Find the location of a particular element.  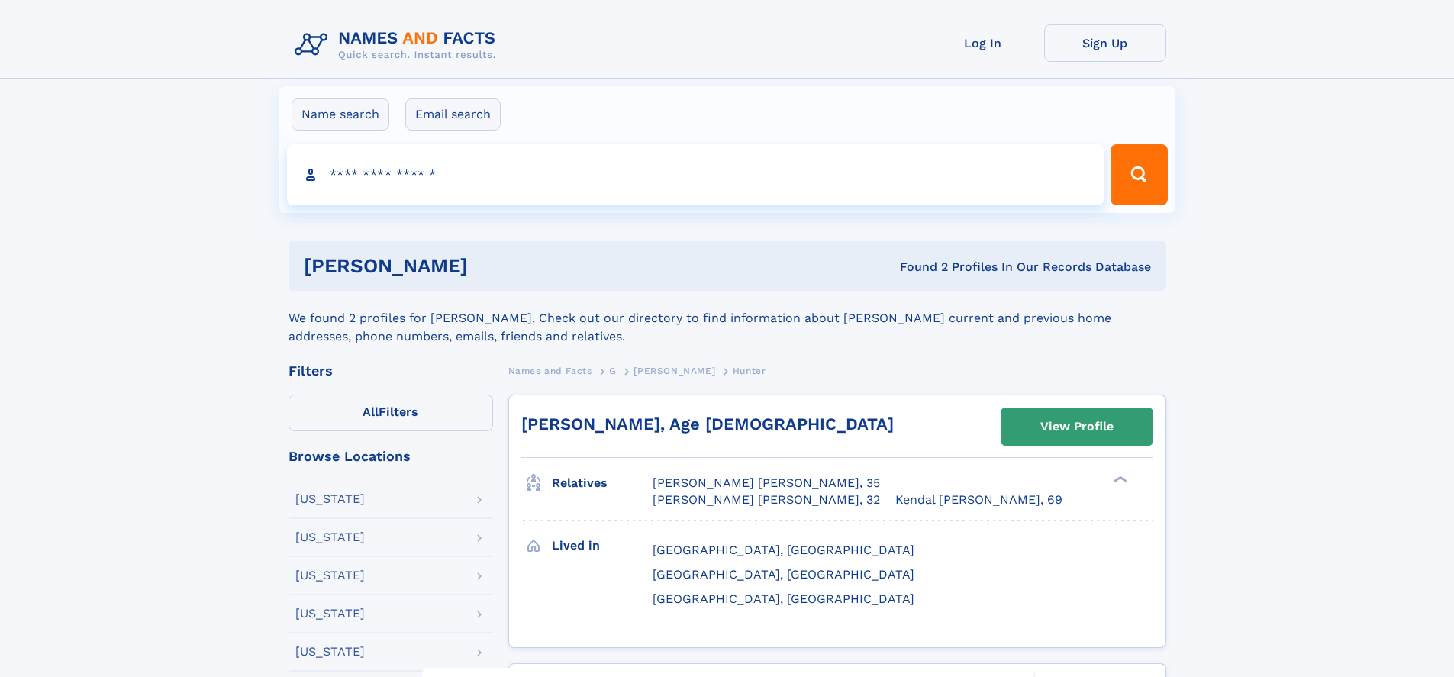

div: Found 2 Profiles In Our Records Database is located at coordinates (918, 267).